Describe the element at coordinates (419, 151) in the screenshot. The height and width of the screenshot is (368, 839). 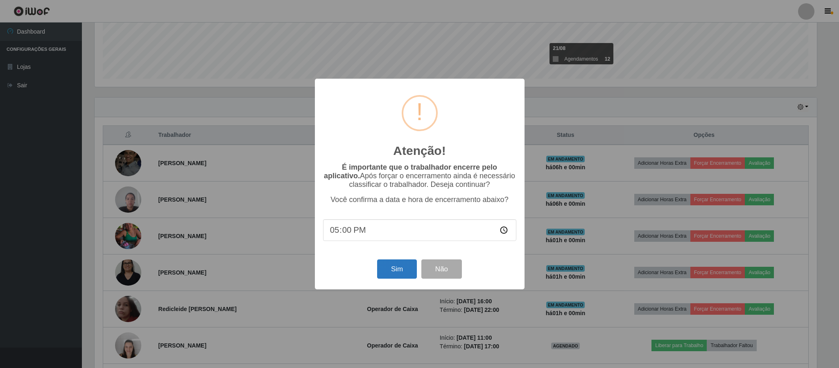
I see `h2: Atenção!` at that location.